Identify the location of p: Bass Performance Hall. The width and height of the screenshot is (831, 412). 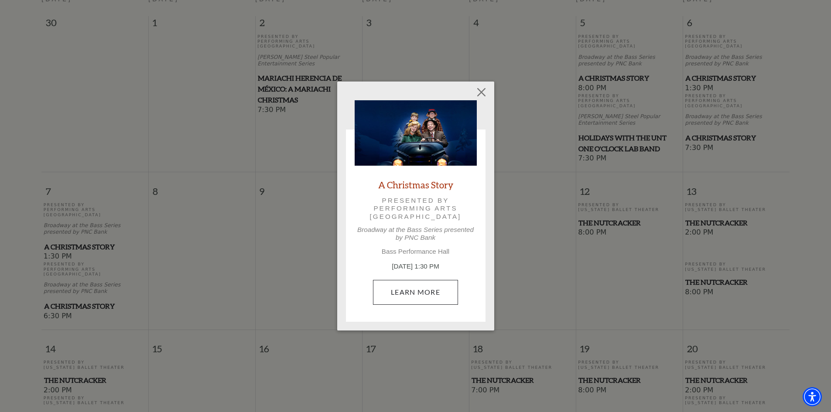
(416, 252).